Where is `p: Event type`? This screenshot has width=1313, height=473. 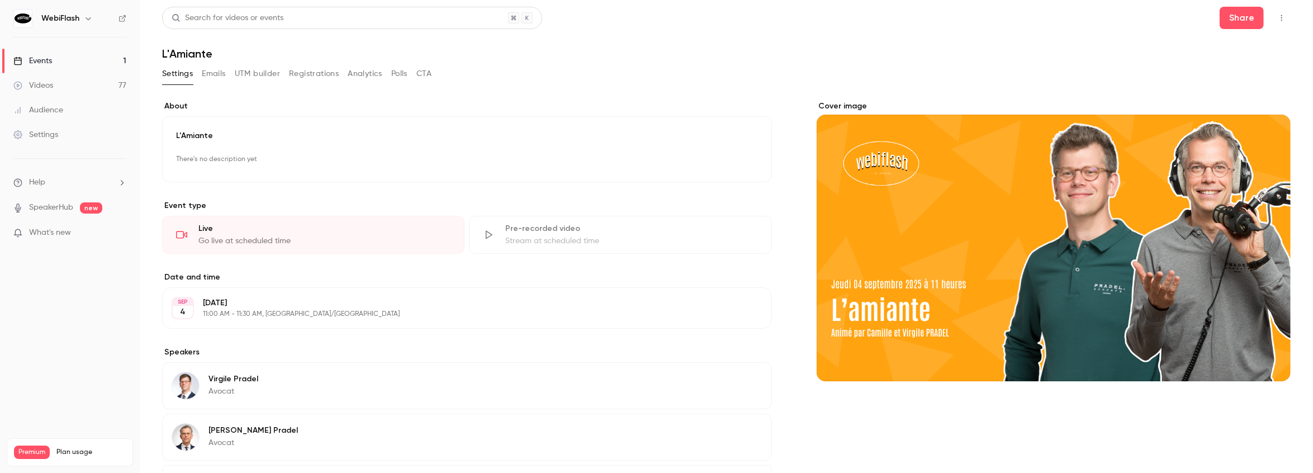 p: Event type is located at coordinates (467, 206).